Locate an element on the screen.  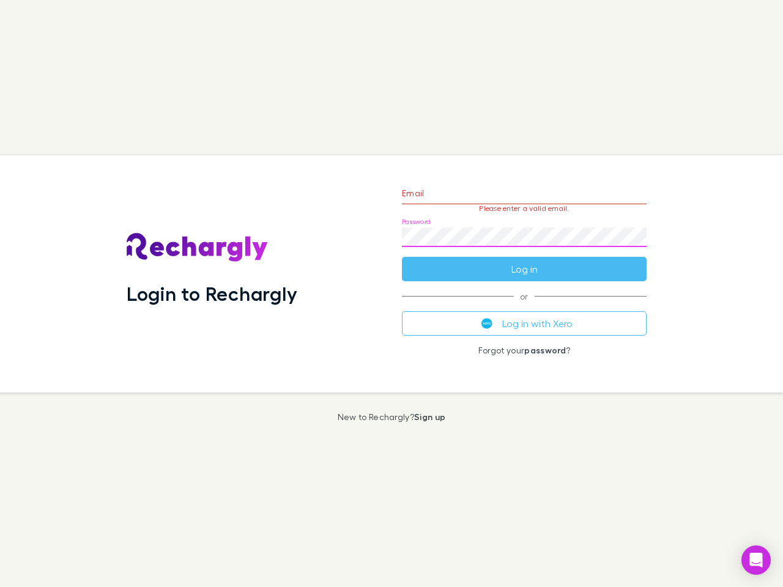
p: Forgot your ? is located at coordinates (524, 350).